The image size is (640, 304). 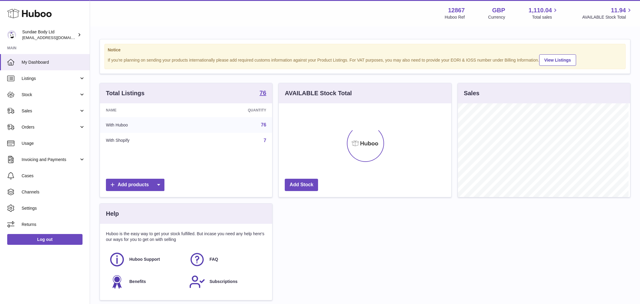 What do you see at coordinates (53, 143) in the screenshot?
I see `span: Usage` at bounding box center [53, 143].